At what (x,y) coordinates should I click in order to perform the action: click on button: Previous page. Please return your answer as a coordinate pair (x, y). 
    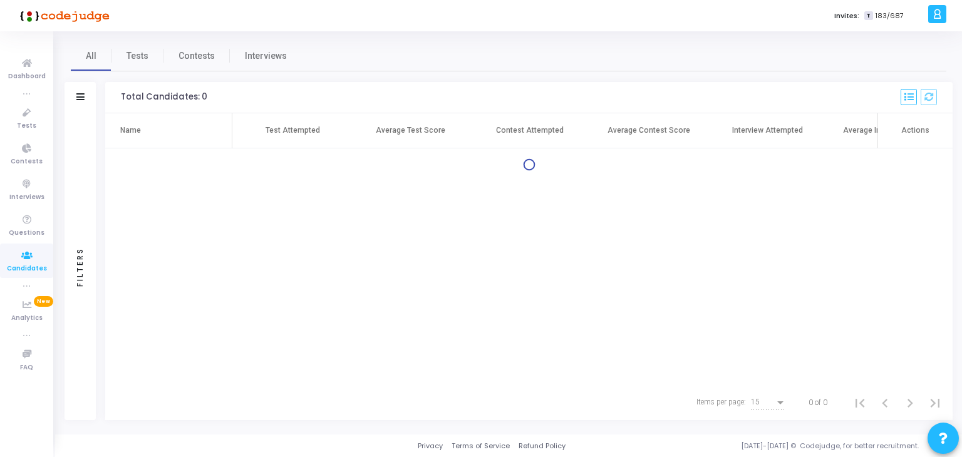
    Looking at the image, I should click on (885, 403).